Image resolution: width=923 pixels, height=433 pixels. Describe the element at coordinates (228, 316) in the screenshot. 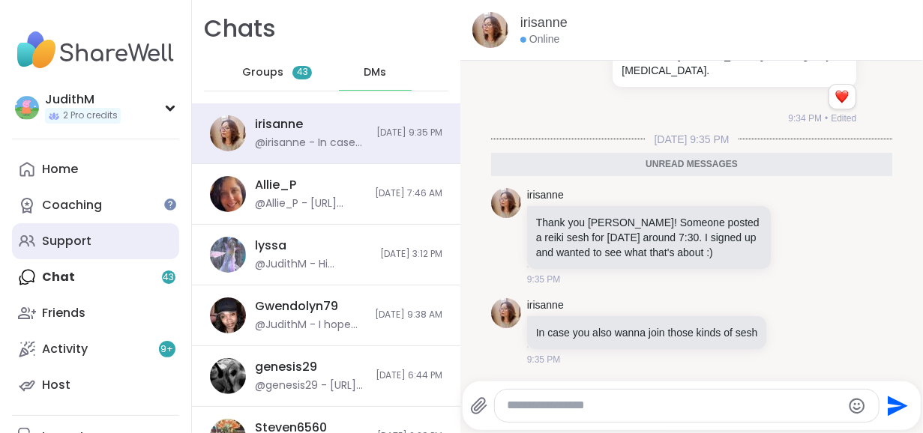

I see `img: https://sharewell-space-live.sfo3.digitaloceanspaces.com/user-generated/7c5e48d9-1979-4754-8140-3...` at that location.